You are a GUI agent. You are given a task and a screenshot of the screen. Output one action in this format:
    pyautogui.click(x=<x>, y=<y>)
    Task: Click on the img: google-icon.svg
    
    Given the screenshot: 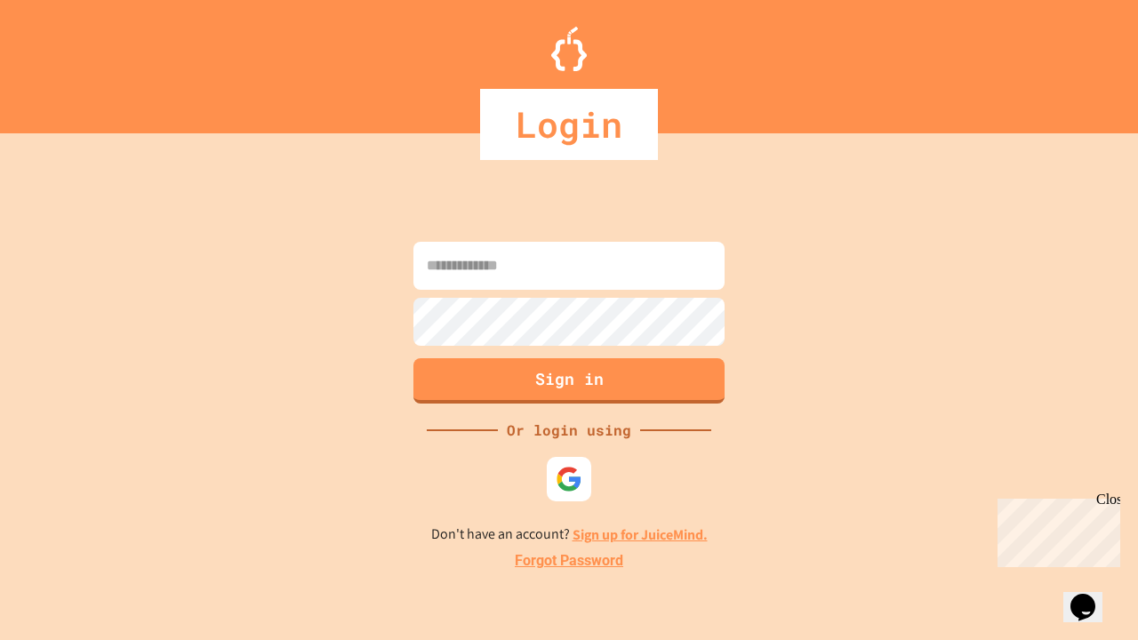 What is the action you would take?
    pyautogui.click(x=569, y=479)
    